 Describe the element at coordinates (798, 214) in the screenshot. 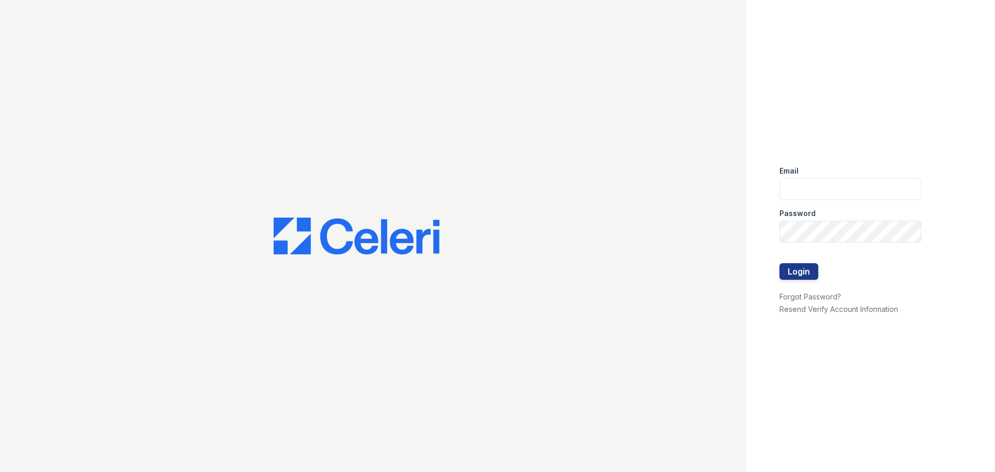

I see `label: Password` at that location.